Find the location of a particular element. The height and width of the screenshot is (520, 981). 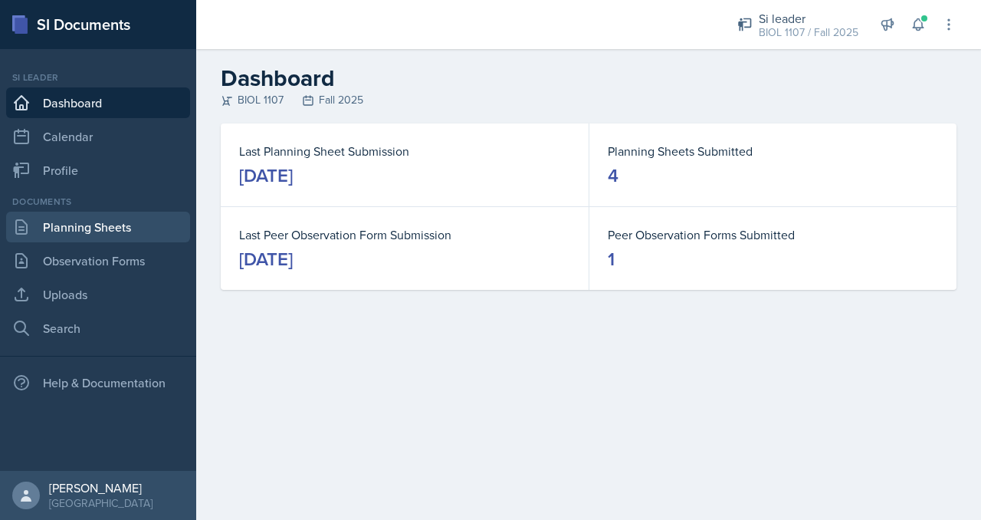

a: Search is located at coordinates (98, 328).